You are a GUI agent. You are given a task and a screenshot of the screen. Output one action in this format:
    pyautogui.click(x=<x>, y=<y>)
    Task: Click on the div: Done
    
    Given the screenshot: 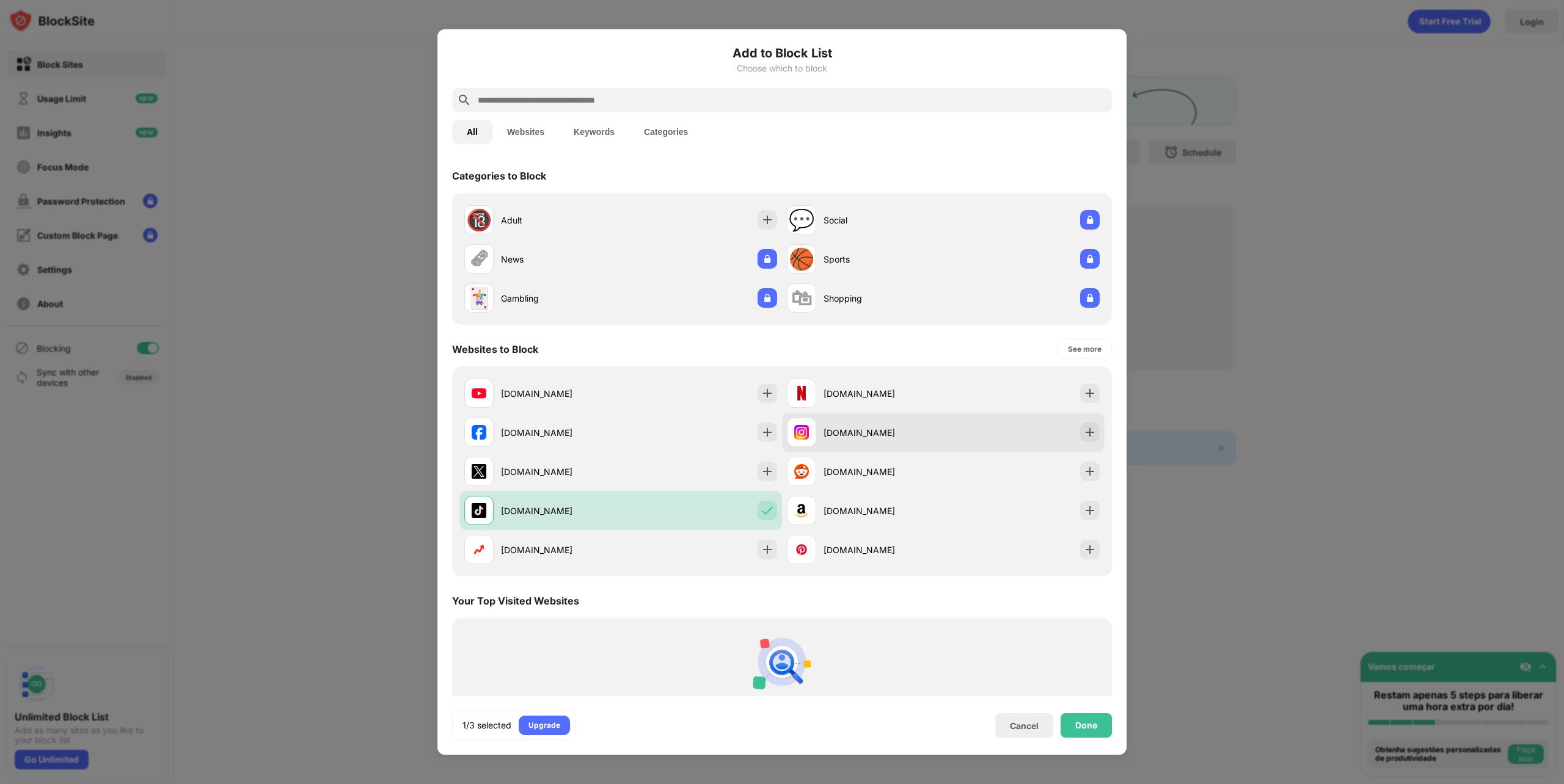 What is the action you would take?
    pyautogui.click(x=1087, y=725)
    